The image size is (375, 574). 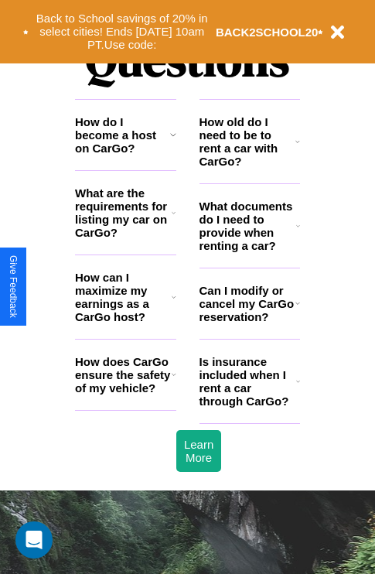 What do you see at coordinates (199, 451) in the screenshot?
I see `button: Learn More` at bounding box center [199, 451].